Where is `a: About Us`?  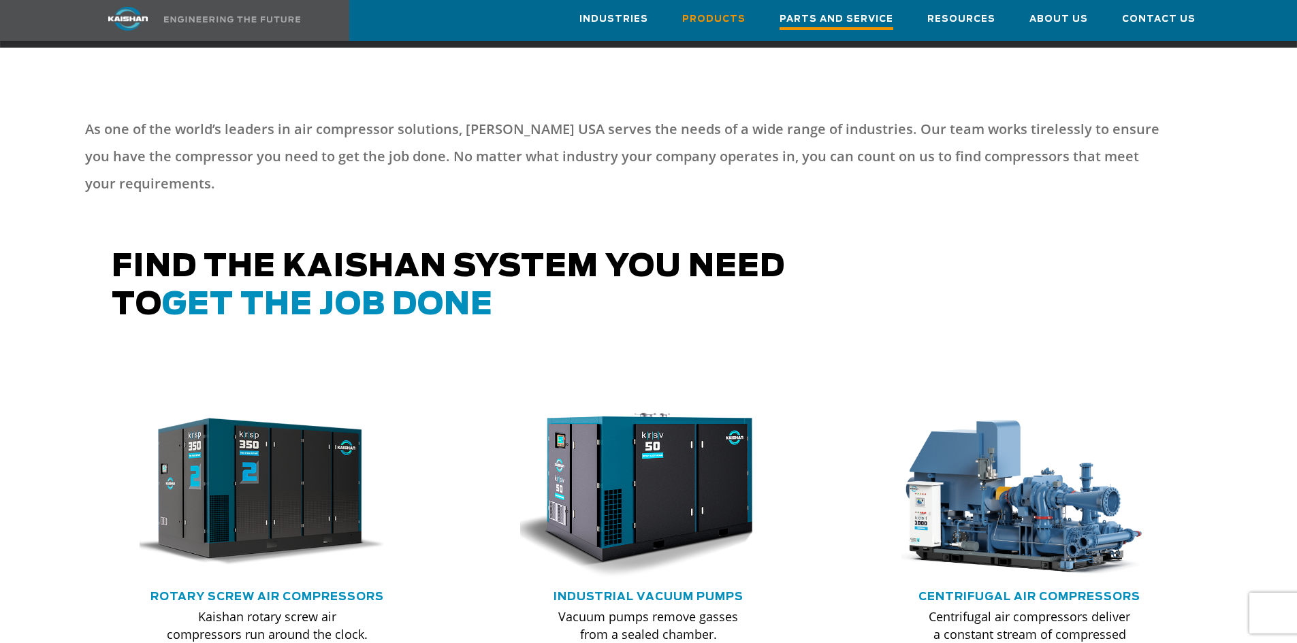
a: About Us is located at coordinates (1059, 19).